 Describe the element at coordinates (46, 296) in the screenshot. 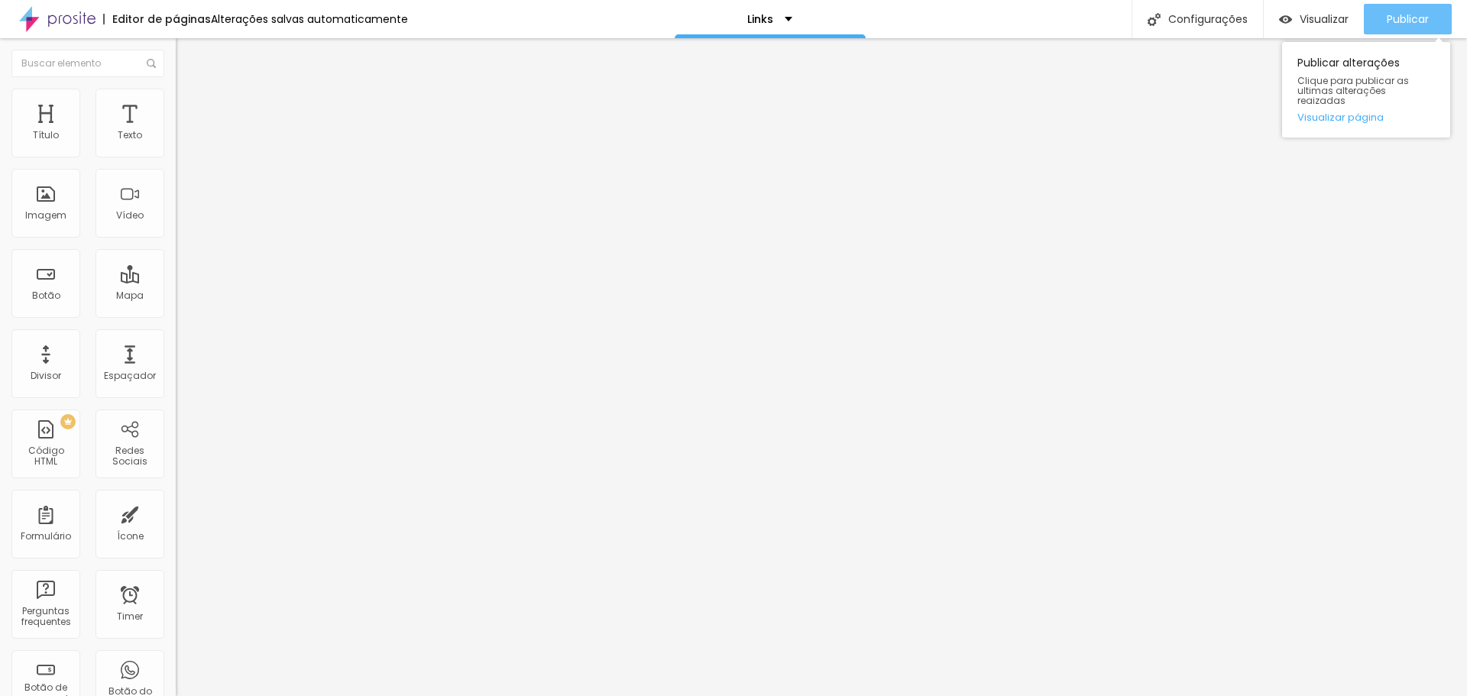

I see `div: Botão` at that location.